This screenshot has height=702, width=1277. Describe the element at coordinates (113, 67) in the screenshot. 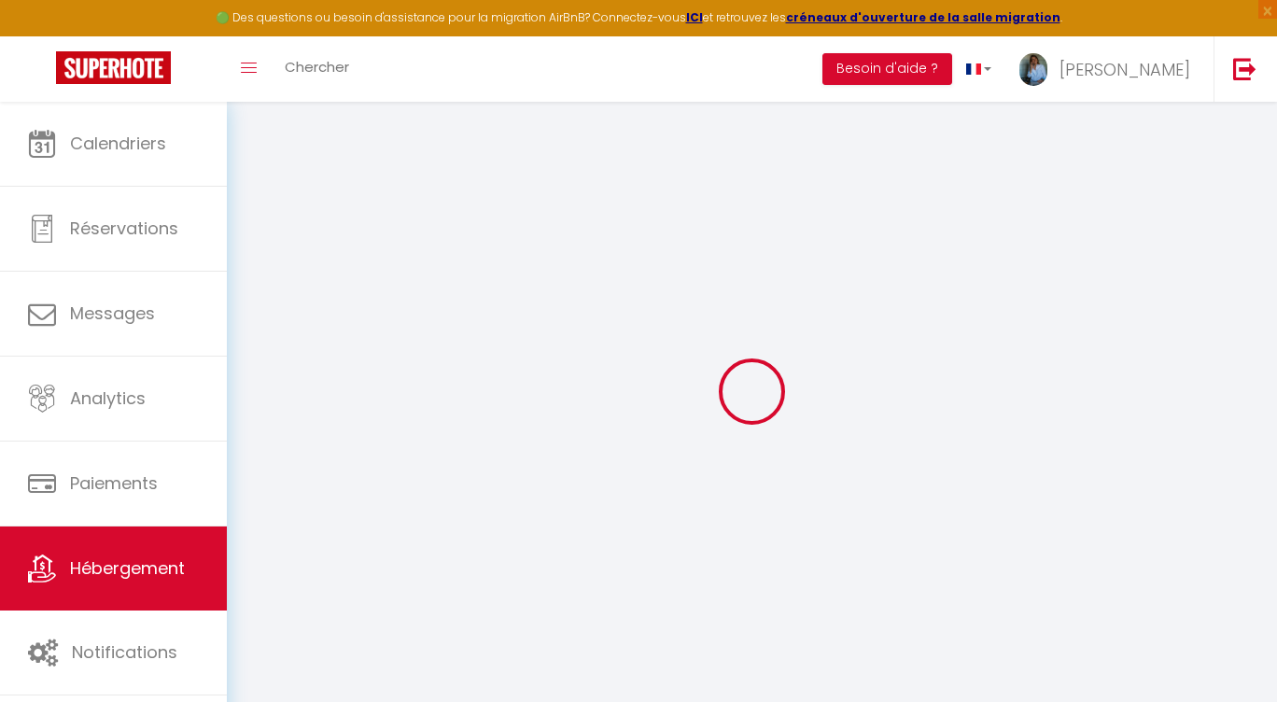

I see `img: Super Booking` at that location.